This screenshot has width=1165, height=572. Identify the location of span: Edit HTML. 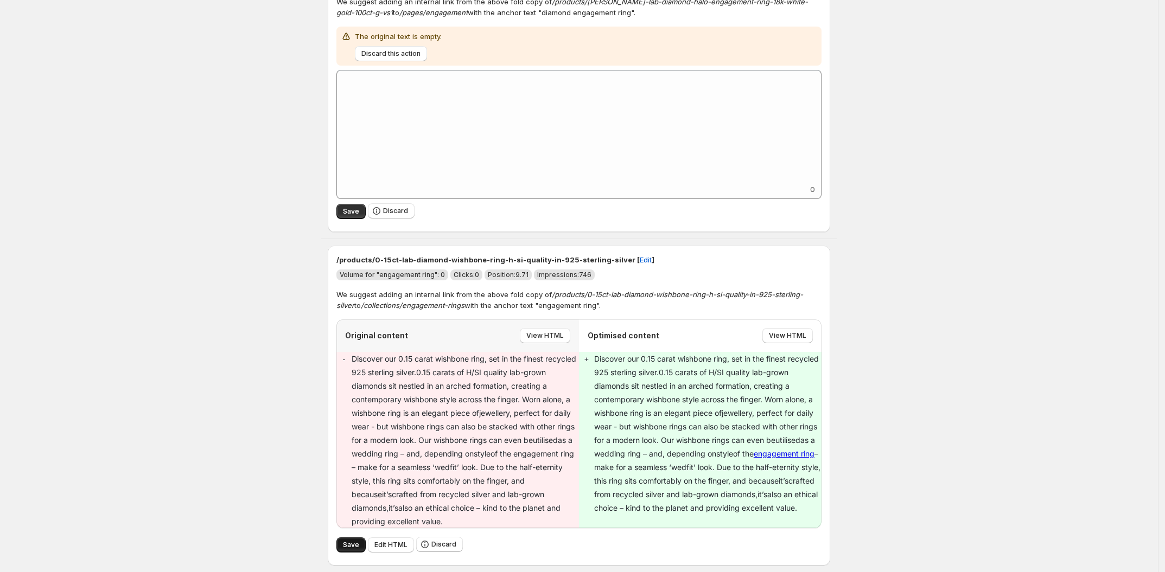
(391, 545).